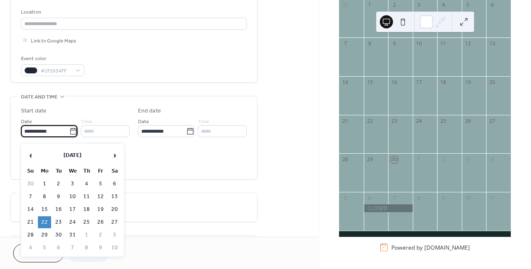  What do you see at coordinates (31, 184) in the screenshot?
I see `td: 30` at bounding box center [31, 184].